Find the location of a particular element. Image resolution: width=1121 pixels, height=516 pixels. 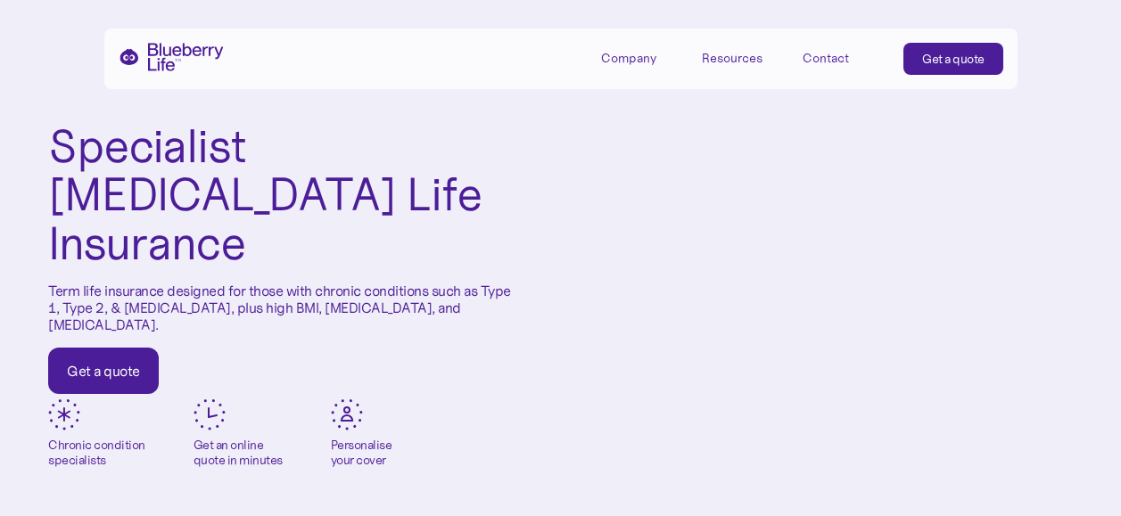

div: Personalise your cover is located at coordinates (361, 453).